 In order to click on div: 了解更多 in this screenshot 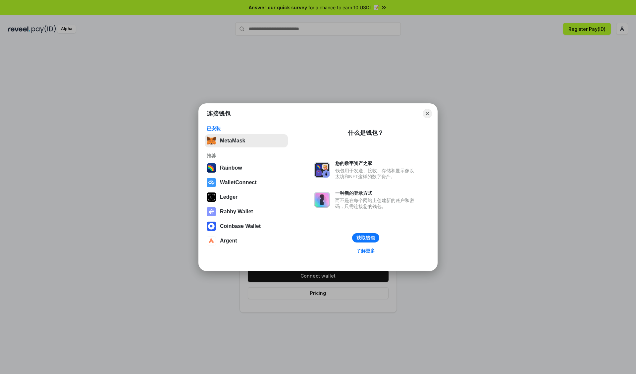, I will do `click(366, 251)`.